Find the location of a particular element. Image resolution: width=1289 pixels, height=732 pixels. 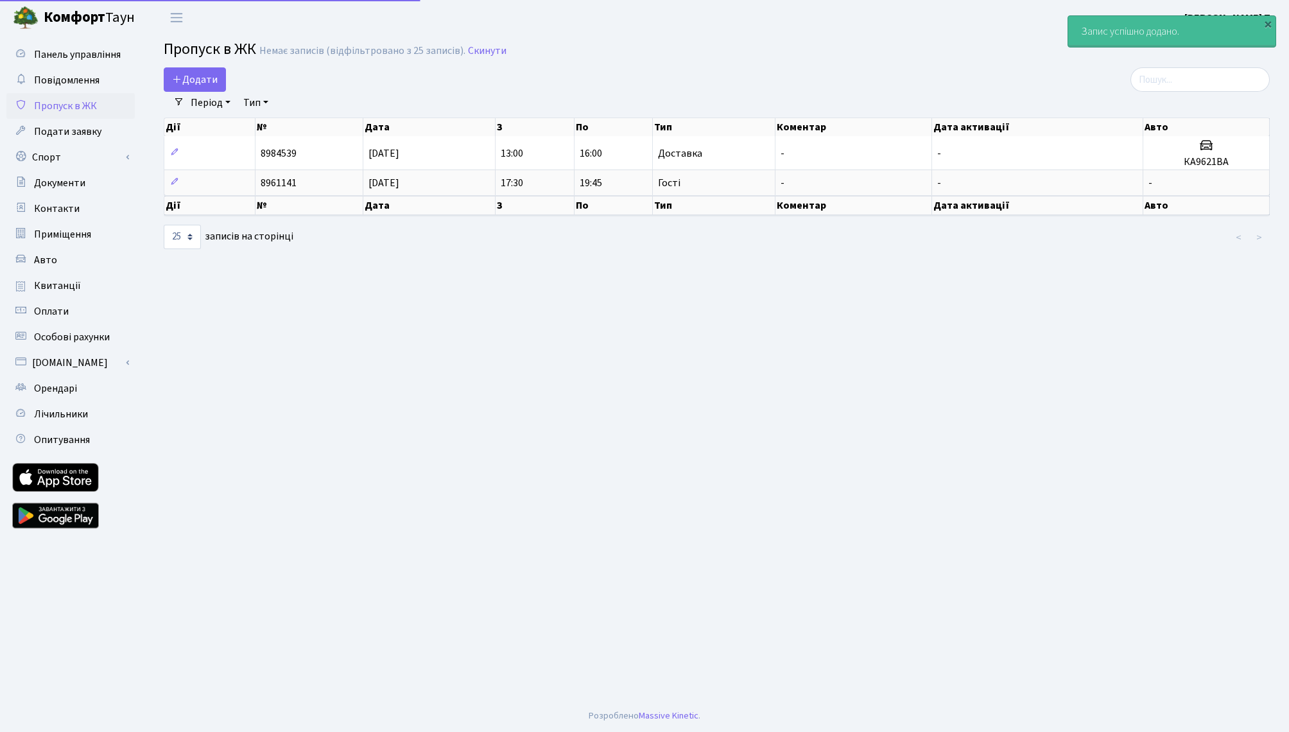

span: Оплати is located at coordinates (51, 311).